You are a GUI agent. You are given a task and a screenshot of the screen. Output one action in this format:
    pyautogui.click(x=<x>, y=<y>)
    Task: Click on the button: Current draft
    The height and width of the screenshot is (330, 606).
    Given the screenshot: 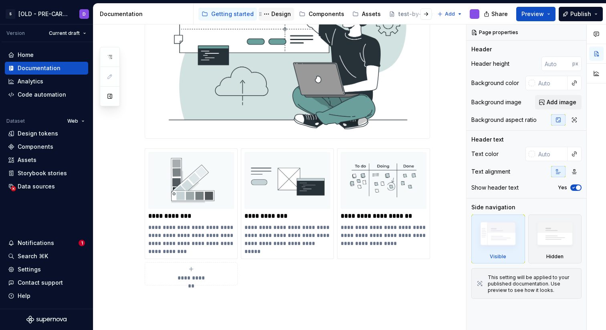 What is the action you would take?
    pyautogui.click(x=67, y=33)
    